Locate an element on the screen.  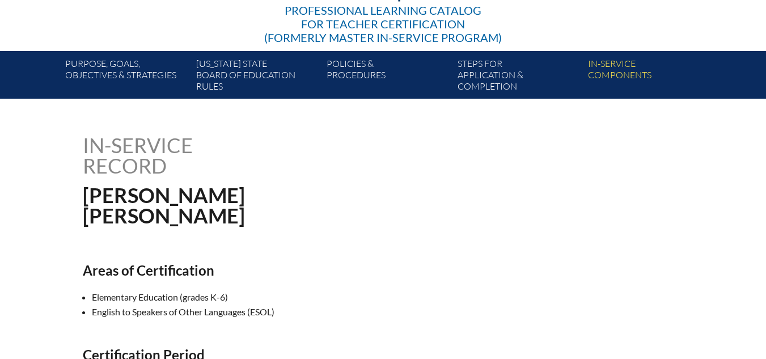
div: Professional Learning Catalog (formerly Master In-service Program) is located at coordinates (383, 24).